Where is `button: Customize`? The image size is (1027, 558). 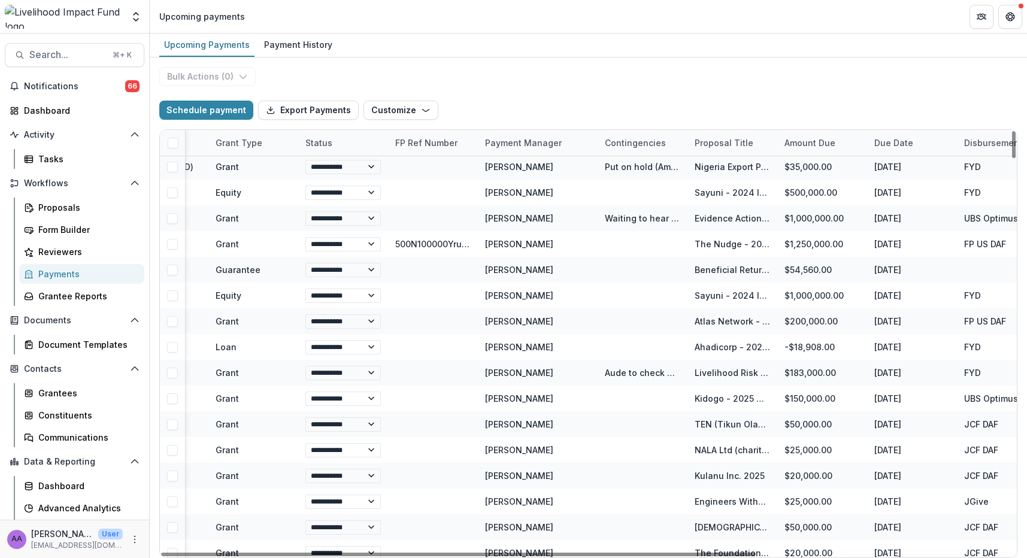
button: Customize is located at coordinates (400, 110).